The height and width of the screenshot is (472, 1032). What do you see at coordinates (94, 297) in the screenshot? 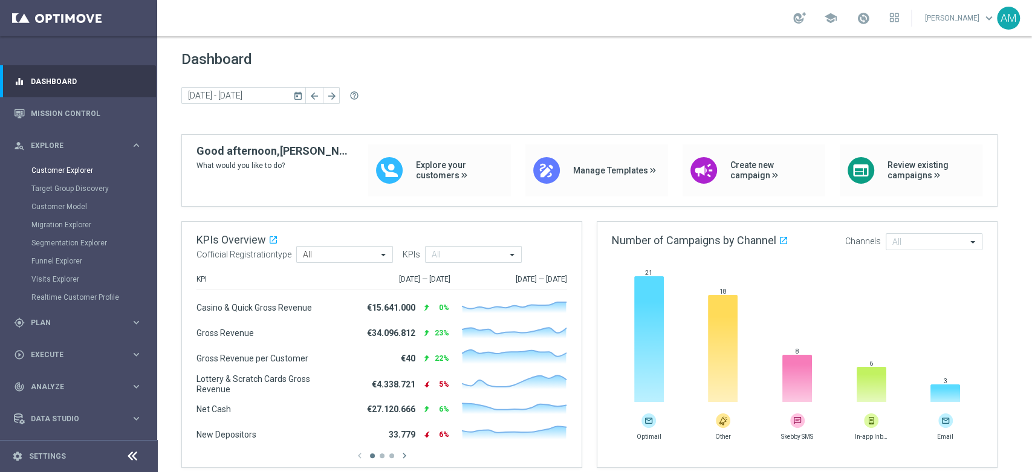
I see `div: Realtime Customer Profile` at bounding box center [94, 297].